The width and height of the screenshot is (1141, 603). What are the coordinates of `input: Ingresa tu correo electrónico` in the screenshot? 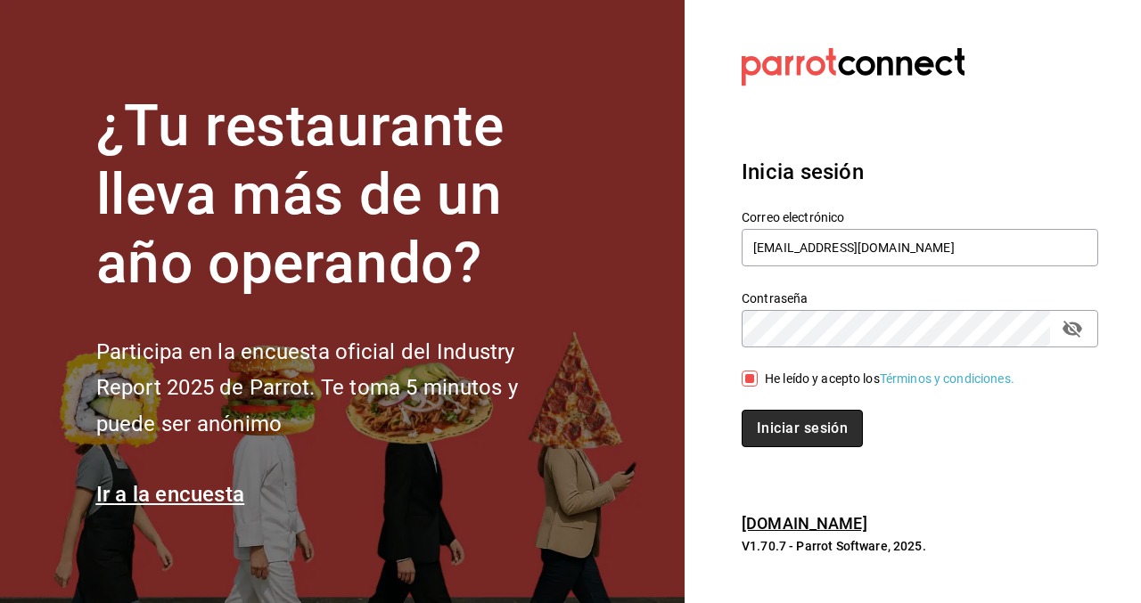 It's located at (920, 248).